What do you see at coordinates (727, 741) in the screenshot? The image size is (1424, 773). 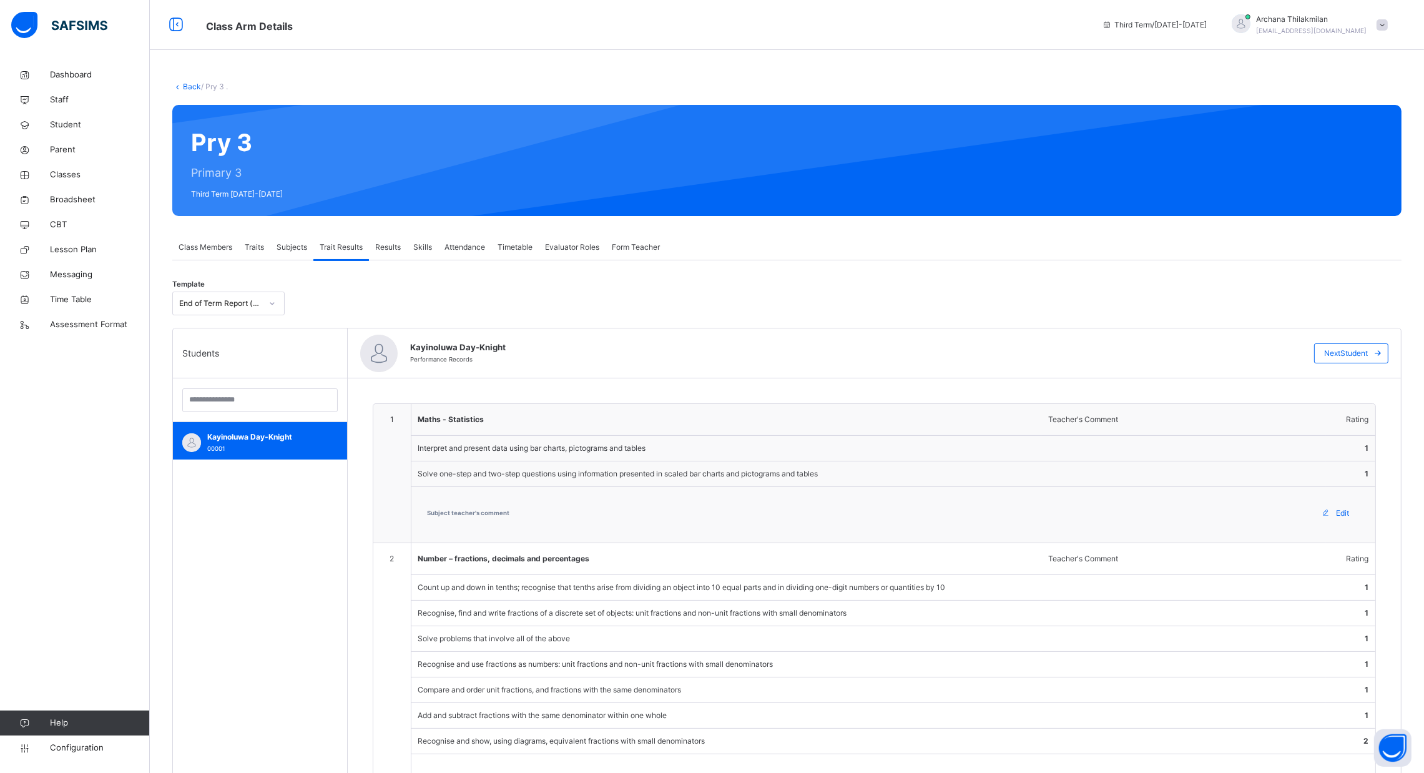 I see `div: Recognise and show, using diagrams, equivalent fractions with small denominators` at bounding box center [727, 741].